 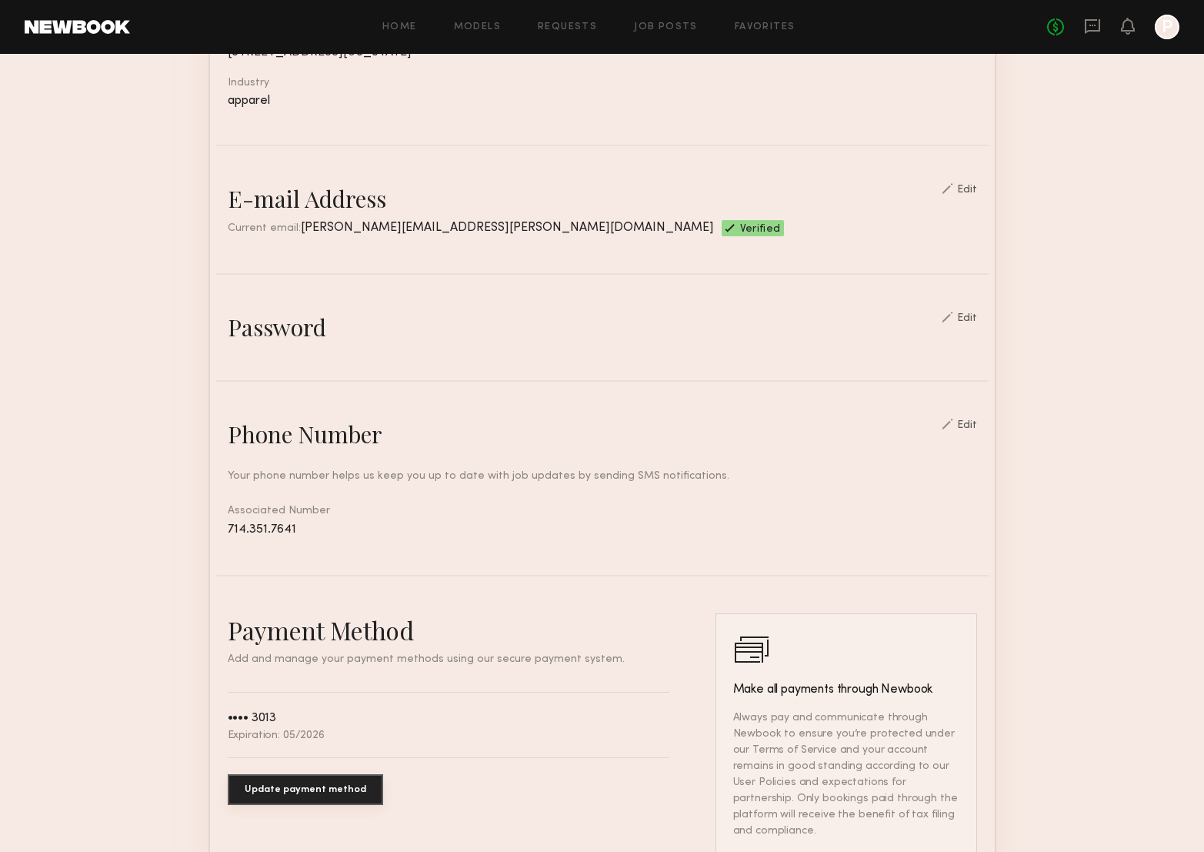 What do you see at coordinates (276, 736) in the screenshot?
I see `div: Expiration: 05/2026` at bounding box center [276, 736].